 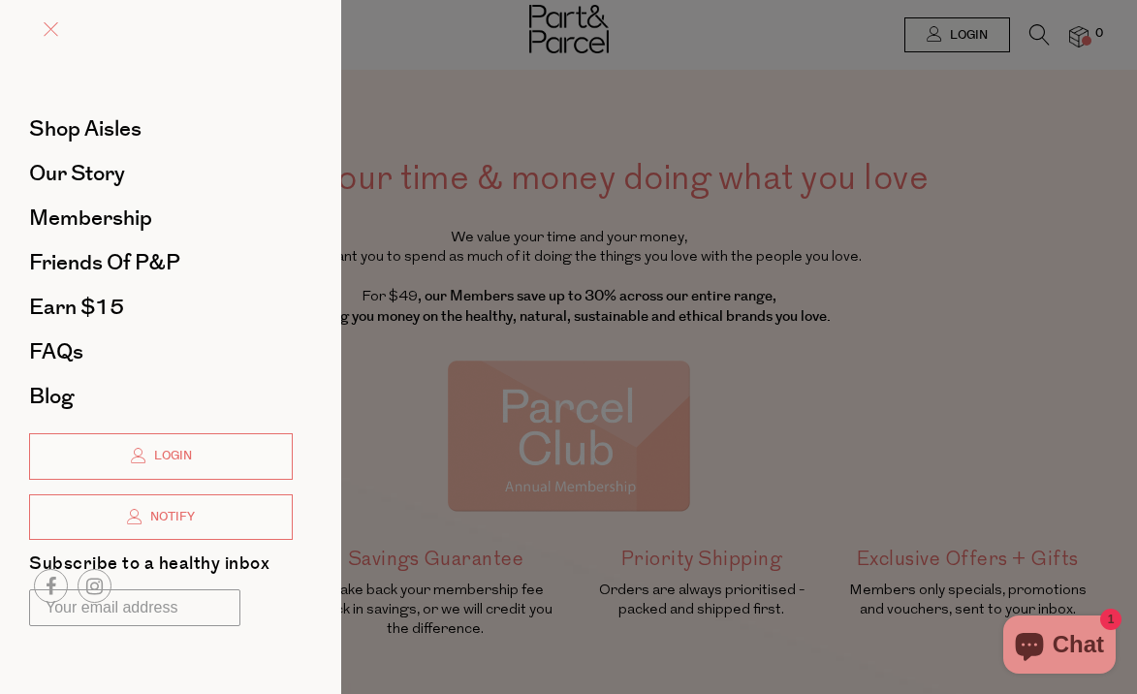 What do you see at coordinates (161, 174) in the screenshot?
I see `a: Our Story` at bounding box center [161, 174].